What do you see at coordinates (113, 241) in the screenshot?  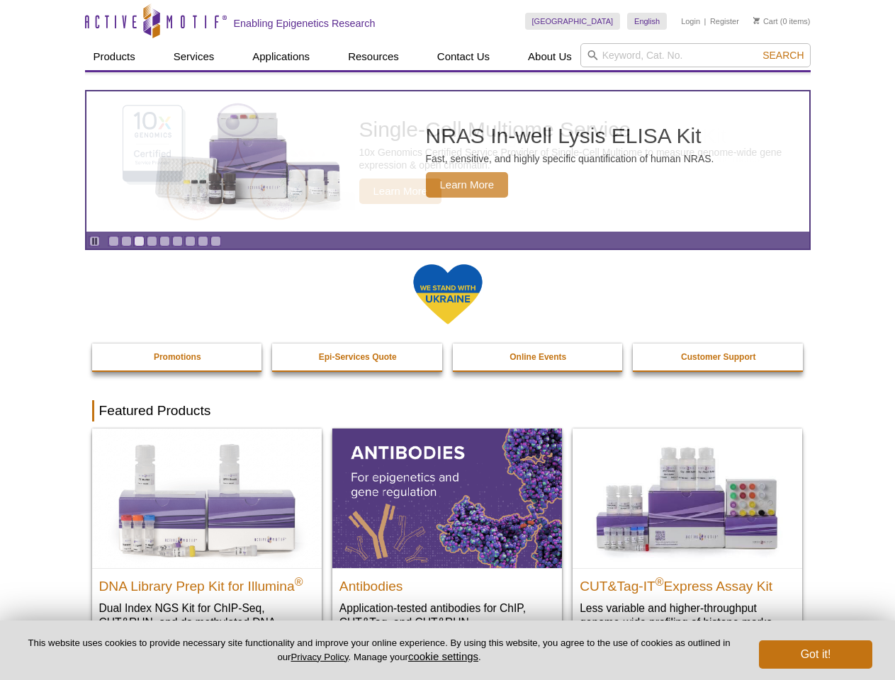 I see `a: Go to slide 1` at bounding box center [113, 241].